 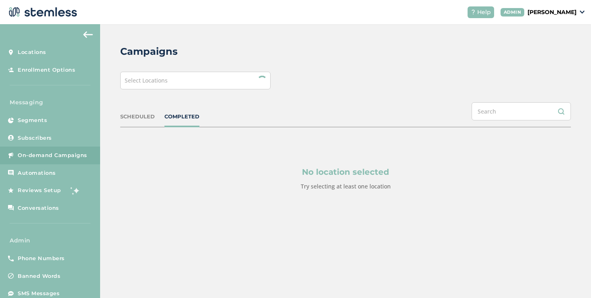 I want to click on div: ADMIN, so click(x=513, y=12).